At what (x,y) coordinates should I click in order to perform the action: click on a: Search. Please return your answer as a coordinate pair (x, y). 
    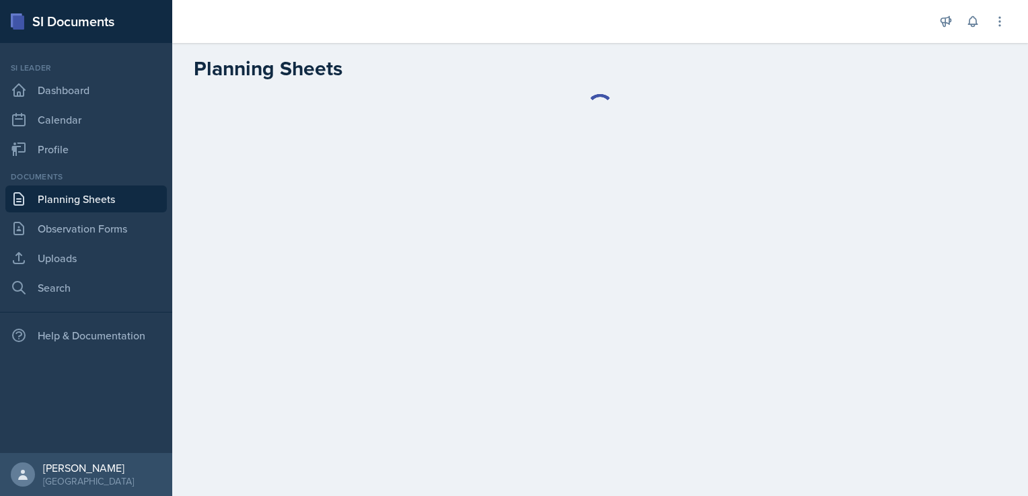
    Looking at the image, I should click on (86, 288).